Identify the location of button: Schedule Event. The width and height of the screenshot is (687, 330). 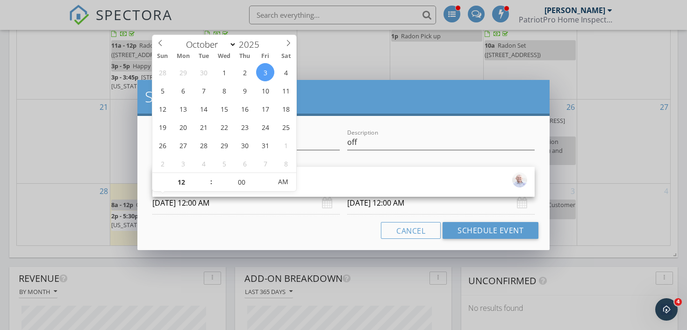
(491, 231).